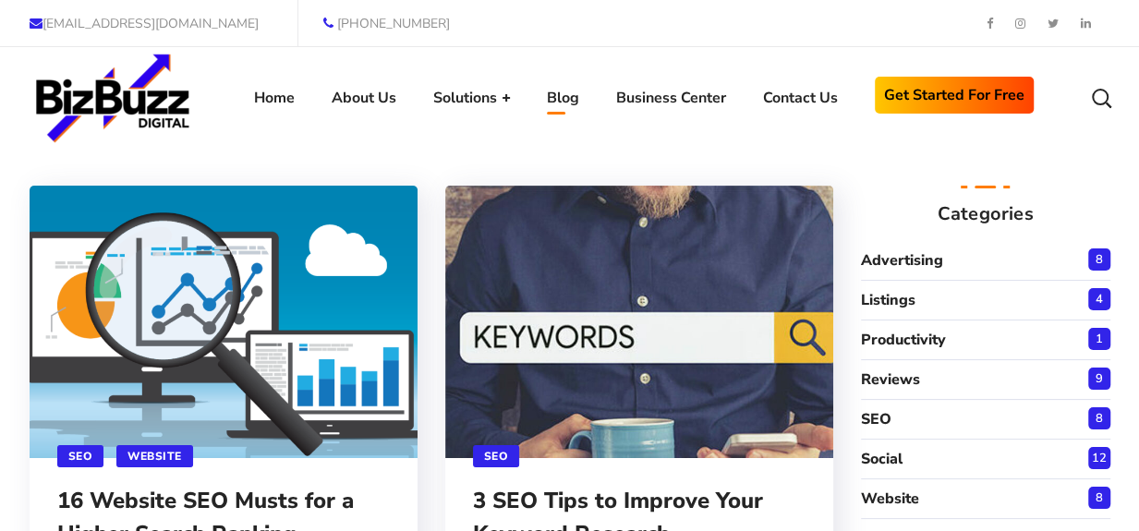  What do you see at coordinates (670, 98) in the screenshot?
I see `span: Business Center` at bounding box center [670, 98].